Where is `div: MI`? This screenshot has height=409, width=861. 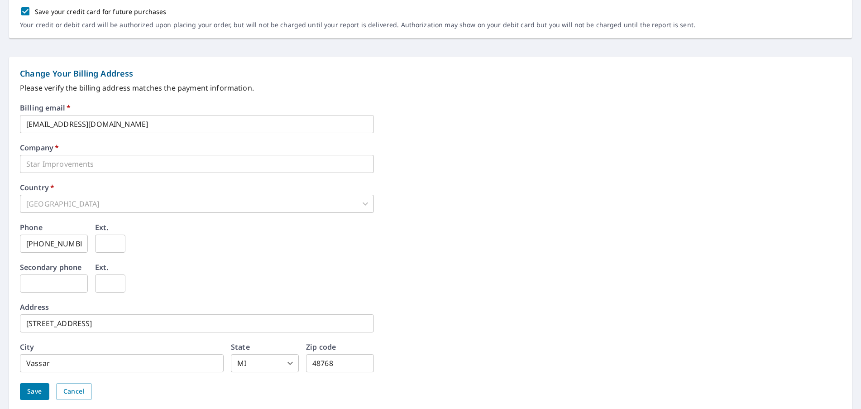 div: MI is located at coordinates (265, 363).